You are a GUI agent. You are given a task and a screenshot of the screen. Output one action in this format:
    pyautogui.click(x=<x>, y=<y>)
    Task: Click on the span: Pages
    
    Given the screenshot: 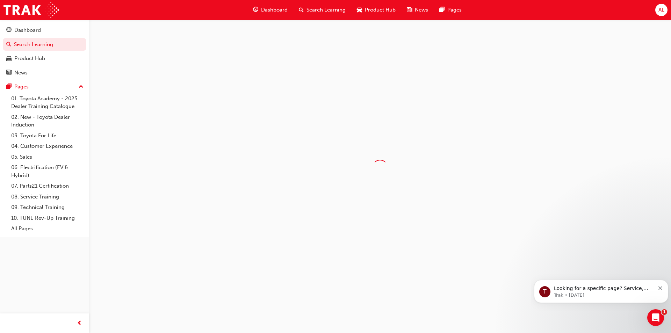 What is the action you would take?
    pyautogui.click(x=455, y=10)
    